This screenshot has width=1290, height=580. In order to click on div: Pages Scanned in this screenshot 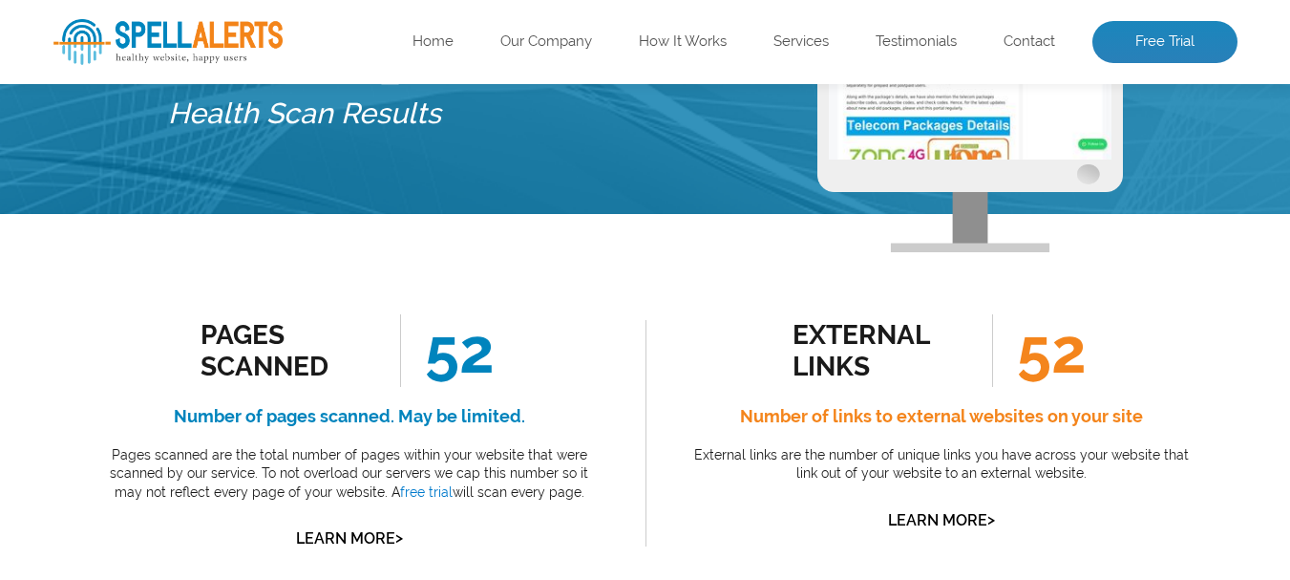, I will do `click(286, 350)`.